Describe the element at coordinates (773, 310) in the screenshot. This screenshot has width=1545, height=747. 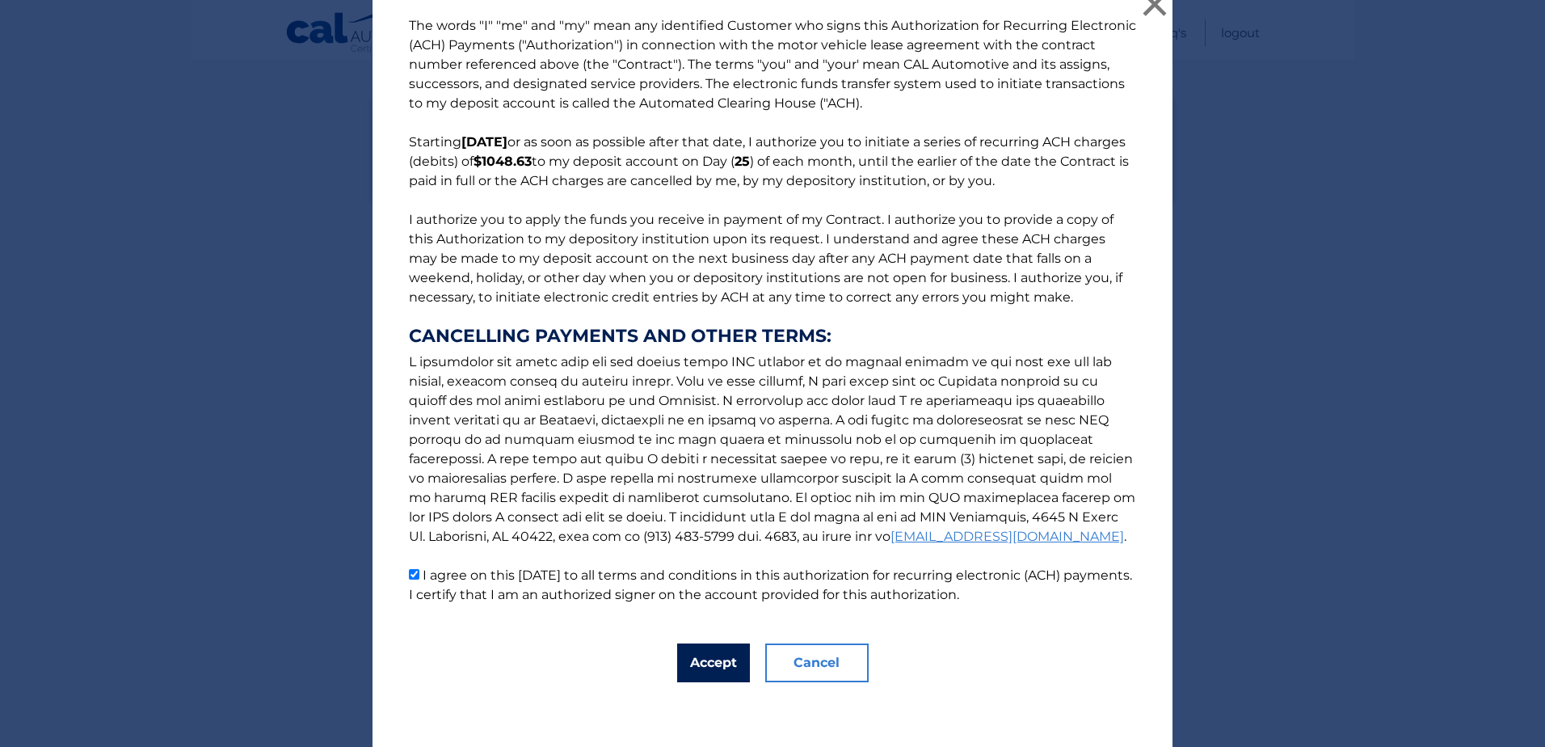
I see `p: The words "I" "me" and "my" mean any identified Customer who signs this Authorization for Recurri...` at that location.